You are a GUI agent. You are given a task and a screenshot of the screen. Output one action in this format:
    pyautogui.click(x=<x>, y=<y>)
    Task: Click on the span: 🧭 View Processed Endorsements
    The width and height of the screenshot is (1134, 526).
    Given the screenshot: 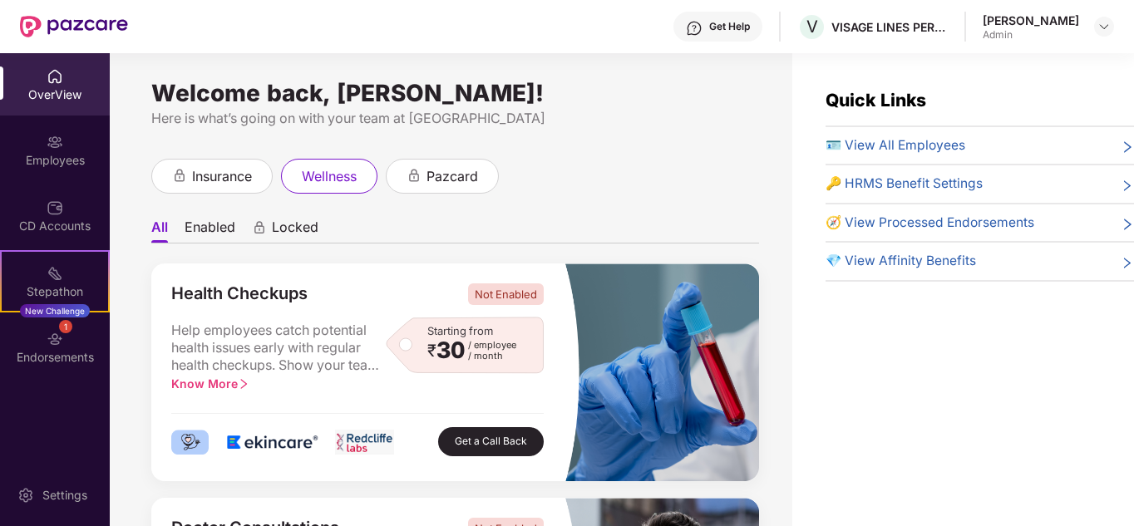 What is the action you would take?
    pyautogui.click(x=929, y=223)
    